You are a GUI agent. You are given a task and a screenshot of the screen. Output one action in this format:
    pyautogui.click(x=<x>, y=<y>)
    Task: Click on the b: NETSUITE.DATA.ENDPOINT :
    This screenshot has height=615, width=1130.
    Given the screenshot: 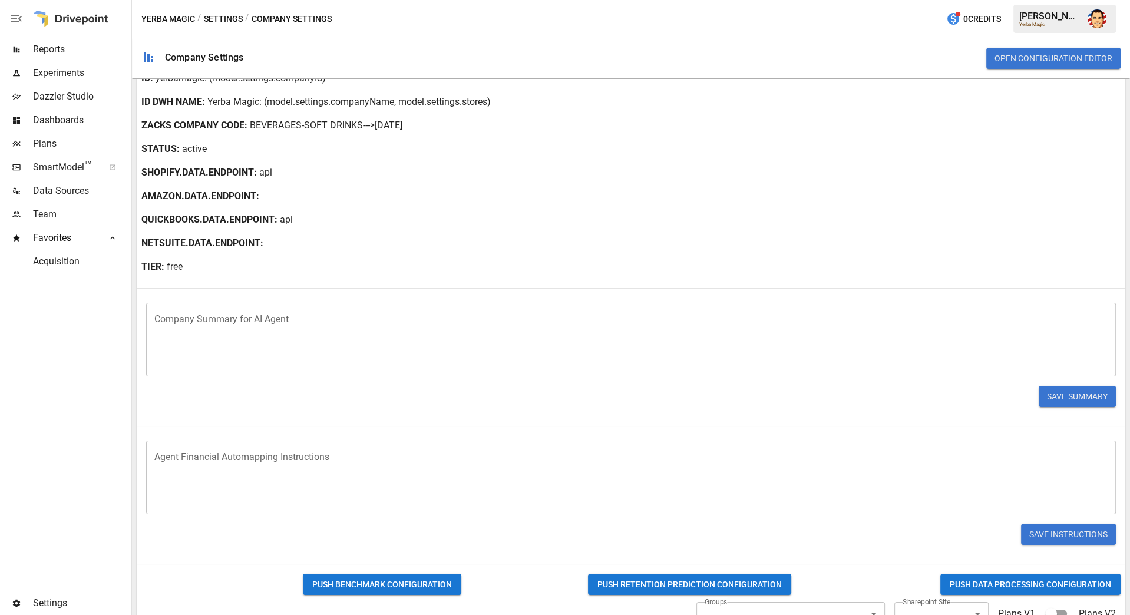 What is the action you would take?
    pyautogui.click(x=202, y=243)
    